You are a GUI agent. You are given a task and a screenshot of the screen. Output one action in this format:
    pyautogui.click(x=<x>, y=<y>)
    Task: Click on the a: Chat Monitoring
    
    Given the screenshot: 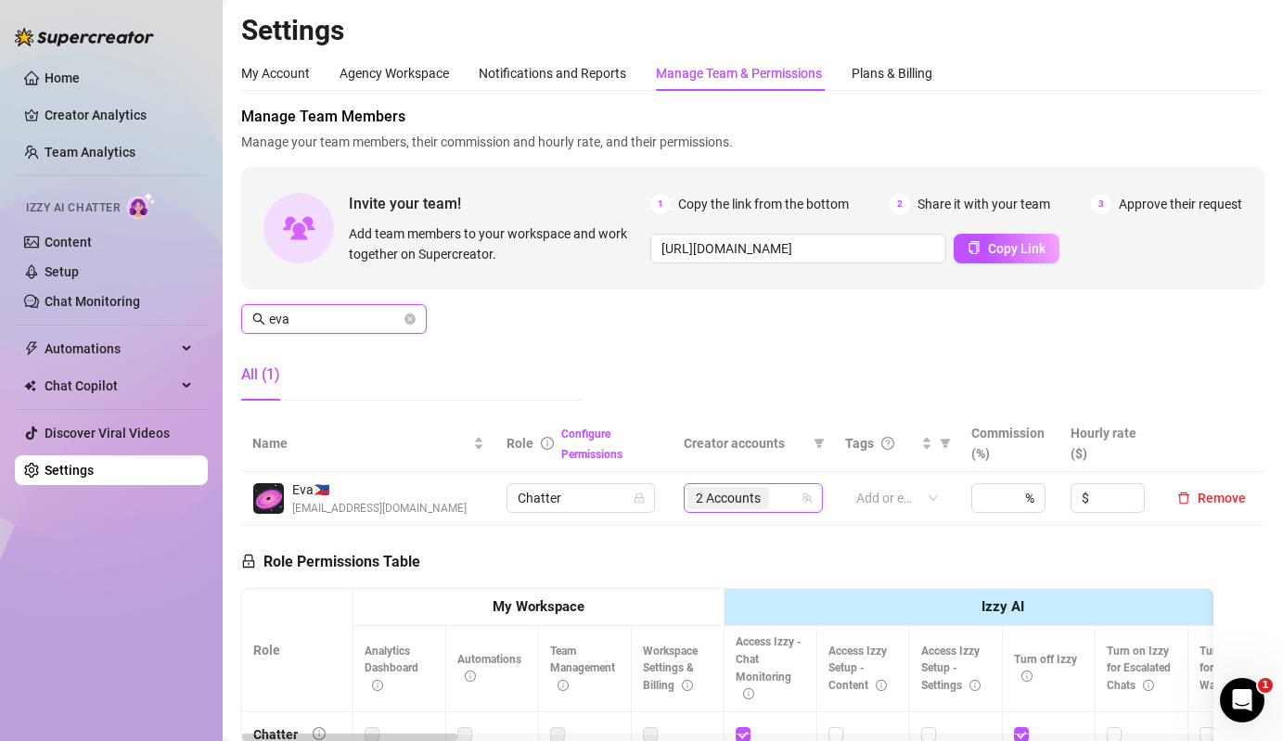 What is the action you would take?
    pyautogui.click(x=92, y=301)
    